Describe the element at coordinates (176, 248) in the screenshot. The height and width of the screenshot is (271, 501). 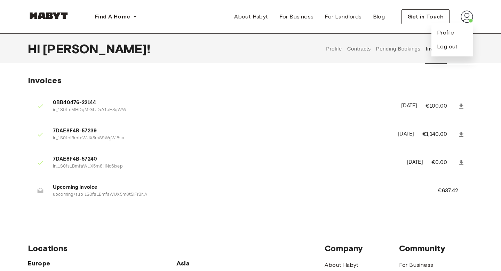
I see `span: Locations` at that location.